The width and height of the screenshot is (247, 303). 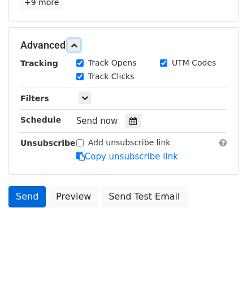 I want to click on strong: Tracking, so click(x=39, y=63).